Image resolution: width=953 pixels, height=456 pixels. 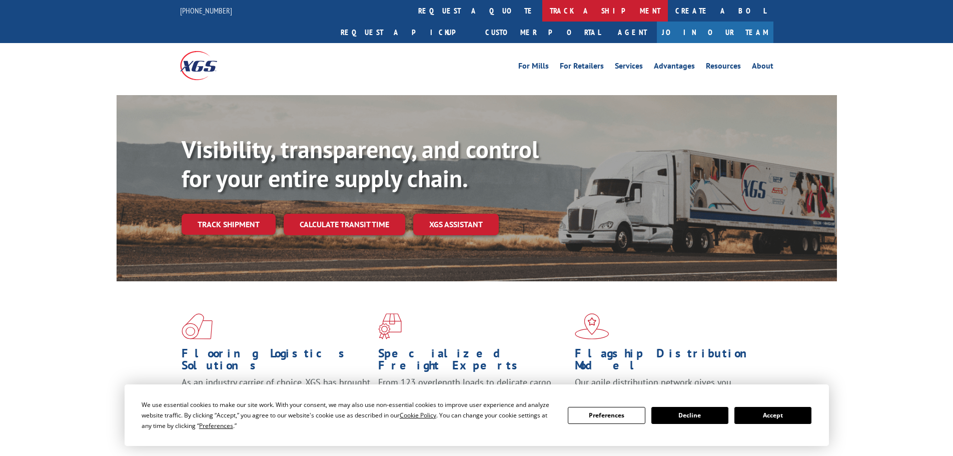 I want to click on img: xgs-icon-flagship-distribution-model-red, so click(x=592, y=326).